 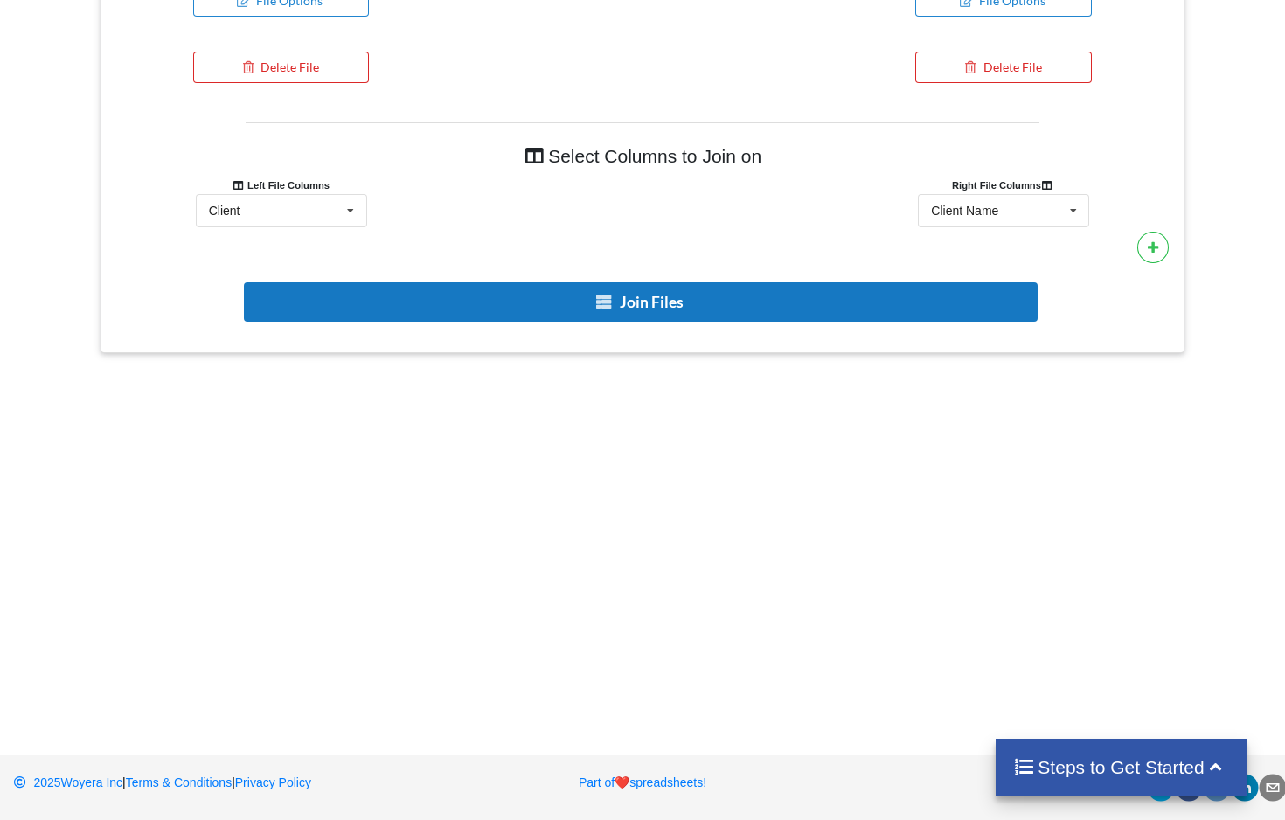 I want to click on b: Left File Columns, so click(x=281, y=185).